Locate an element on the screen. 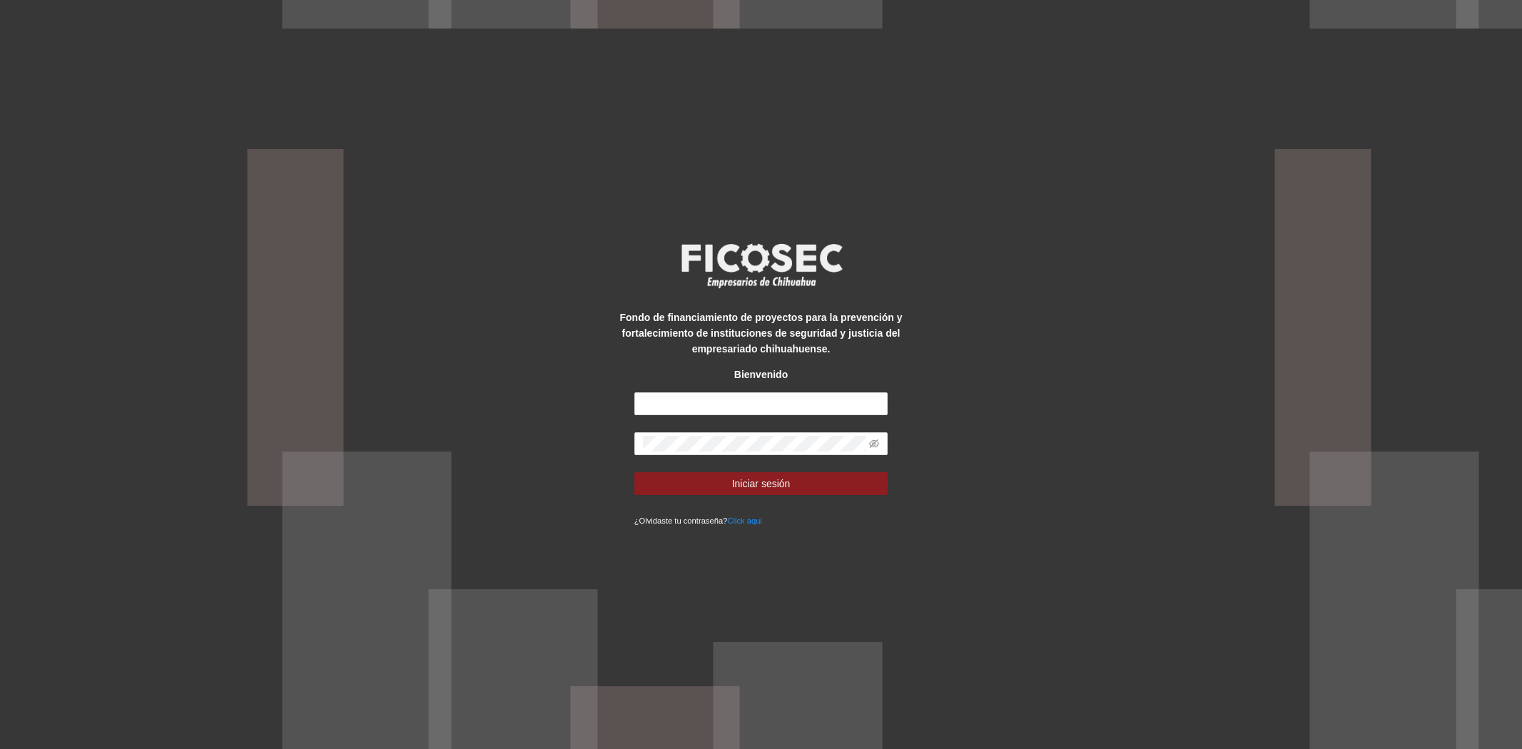  span: Iniciar sesión is located at coordinates (762, 484).